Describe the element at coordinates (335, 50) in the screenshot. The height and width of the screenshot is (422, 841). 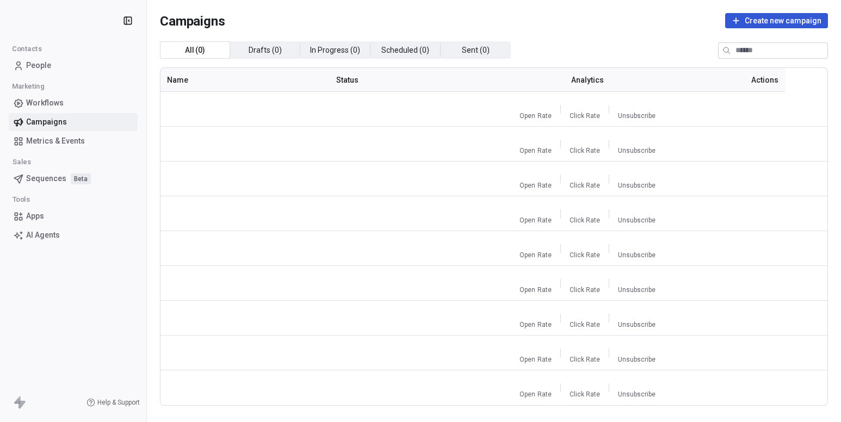
I see `span: In Progress ( 0 )` at that location.